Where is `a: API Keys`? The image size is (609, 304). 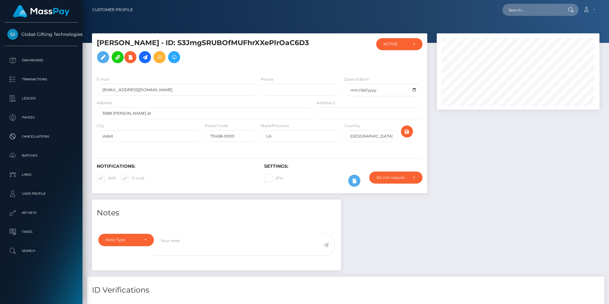 a: API Keys is located at coordinates (41, 213).